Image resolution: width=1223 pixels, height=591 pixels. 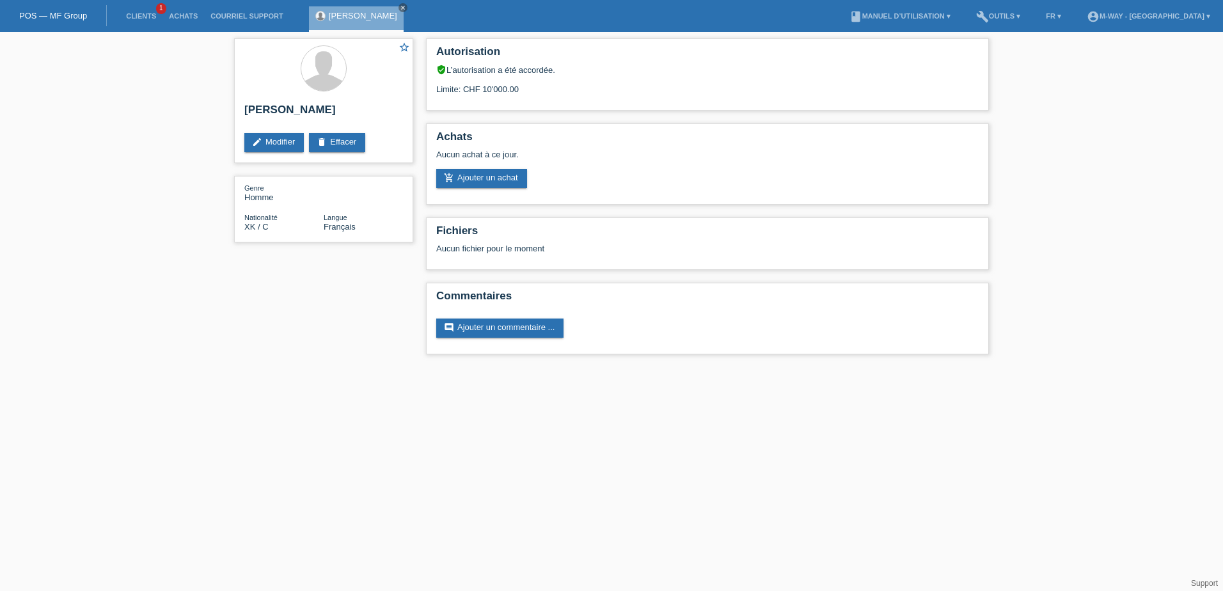 What do you see at coordinates (482, 178) in the screenshot?
I see `a: add_shopping_cartAjouter un achat` at bounding box center [482, 178].